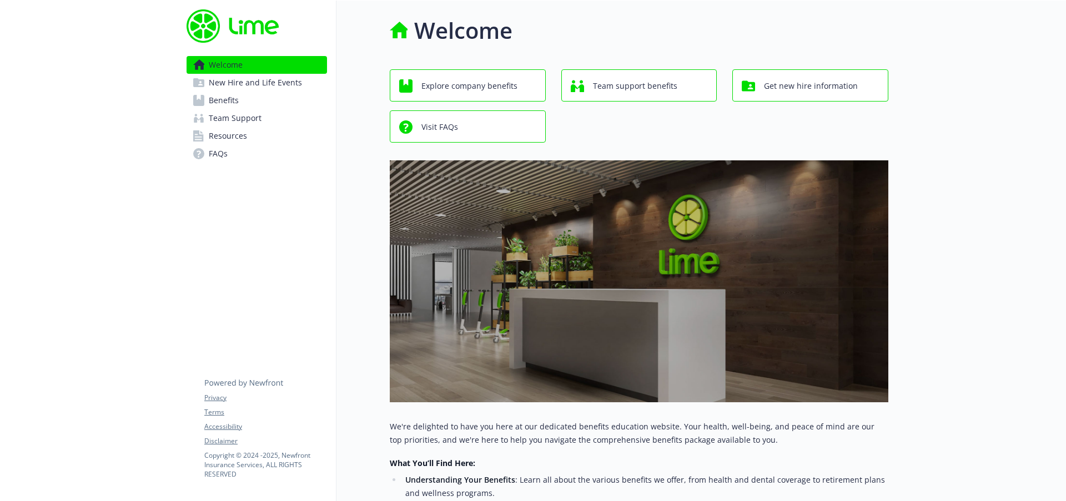 This screenshot has height=501, width=1066. Describe the element at coordinates (218, 154) in the screenshot. I see `span: FAQs` at that location.